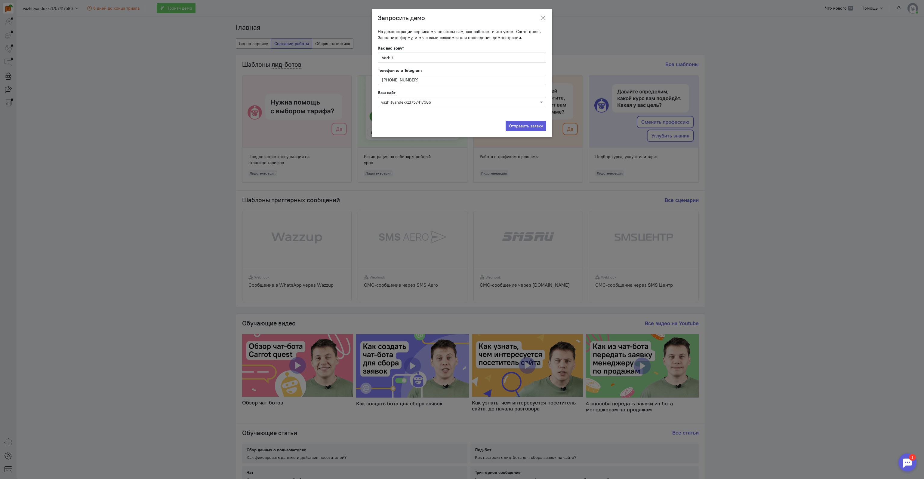  Describe the element at coordinates (462, 58) in the screenshot. I see `input: Введите имя` at that location.